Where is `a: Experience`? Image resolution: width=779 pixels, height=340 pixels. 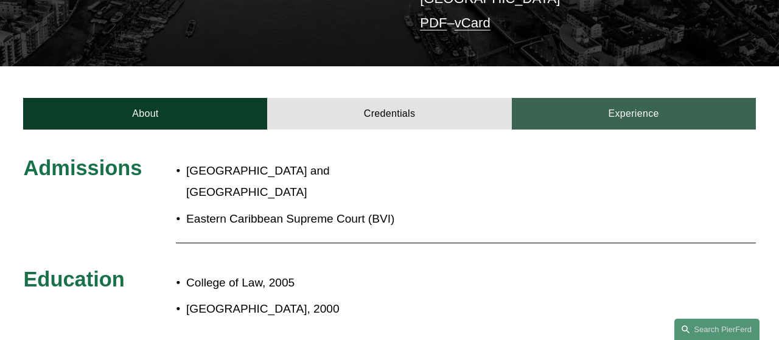
a: Experience is located at coordinates (634, 114).